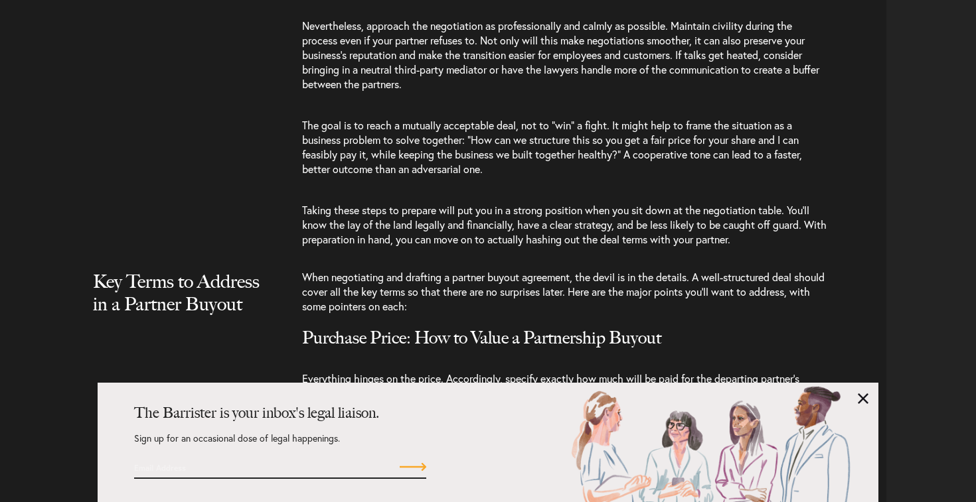 This screenshot has height=502, width=976. What do you see at coordinates (413, 467) in the screenshot?
I see `input: Submit` at bounding box center [413, 467].